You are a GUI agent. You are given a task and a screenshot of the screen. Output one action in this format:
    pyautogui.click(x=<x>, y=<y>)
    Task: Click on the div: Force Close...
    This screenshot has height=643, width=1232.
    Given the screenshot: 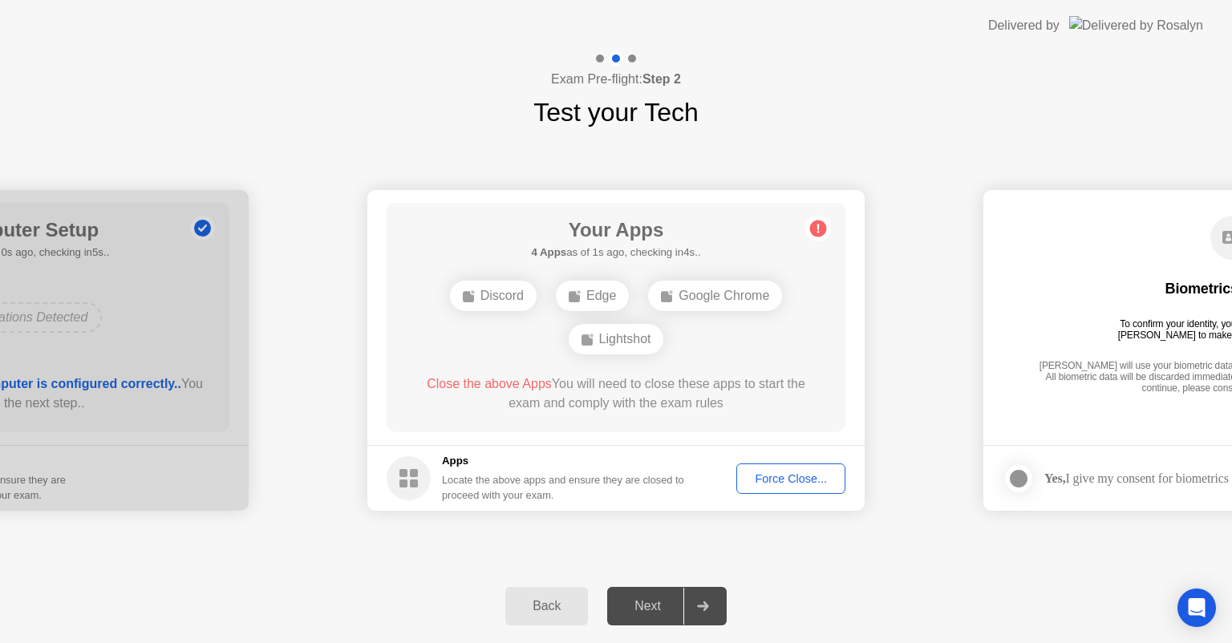 What is the action you would take?
    pyautogui.click(x=791, y=479)
    